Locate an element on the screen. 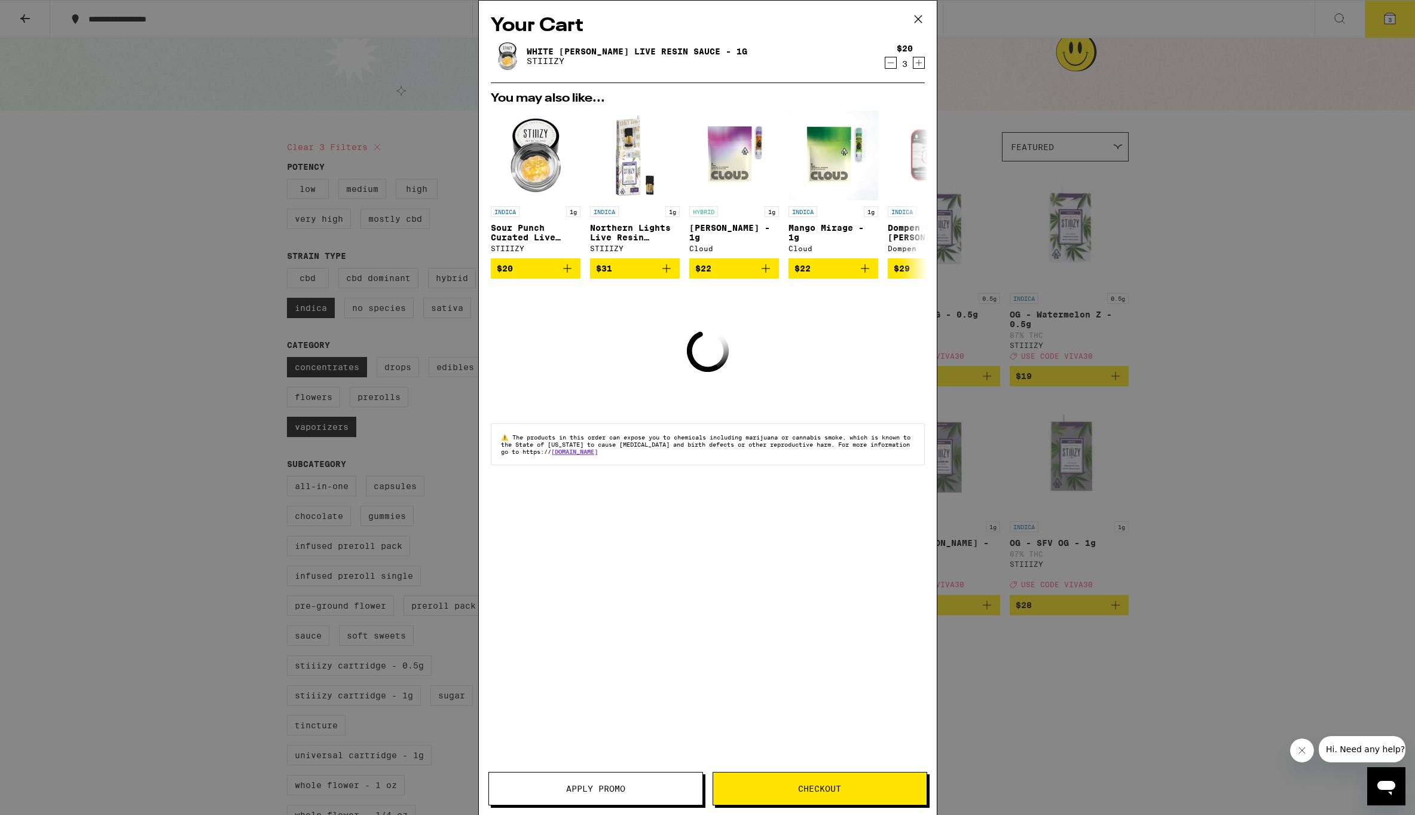 The height and width of the screenshot is (815, 1415). p: Northern Lights Live Resin Liquid Diamond - 1g is located at coordinates (635, 233).